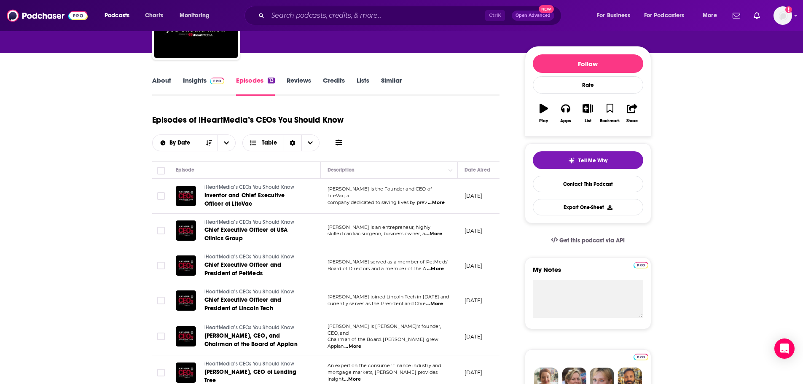 The height and width of the screenshot is (384, 803). What do you see at coordinates (546, 9) in the screenshot?
I see `span: New` at bounding box center [546, 9].